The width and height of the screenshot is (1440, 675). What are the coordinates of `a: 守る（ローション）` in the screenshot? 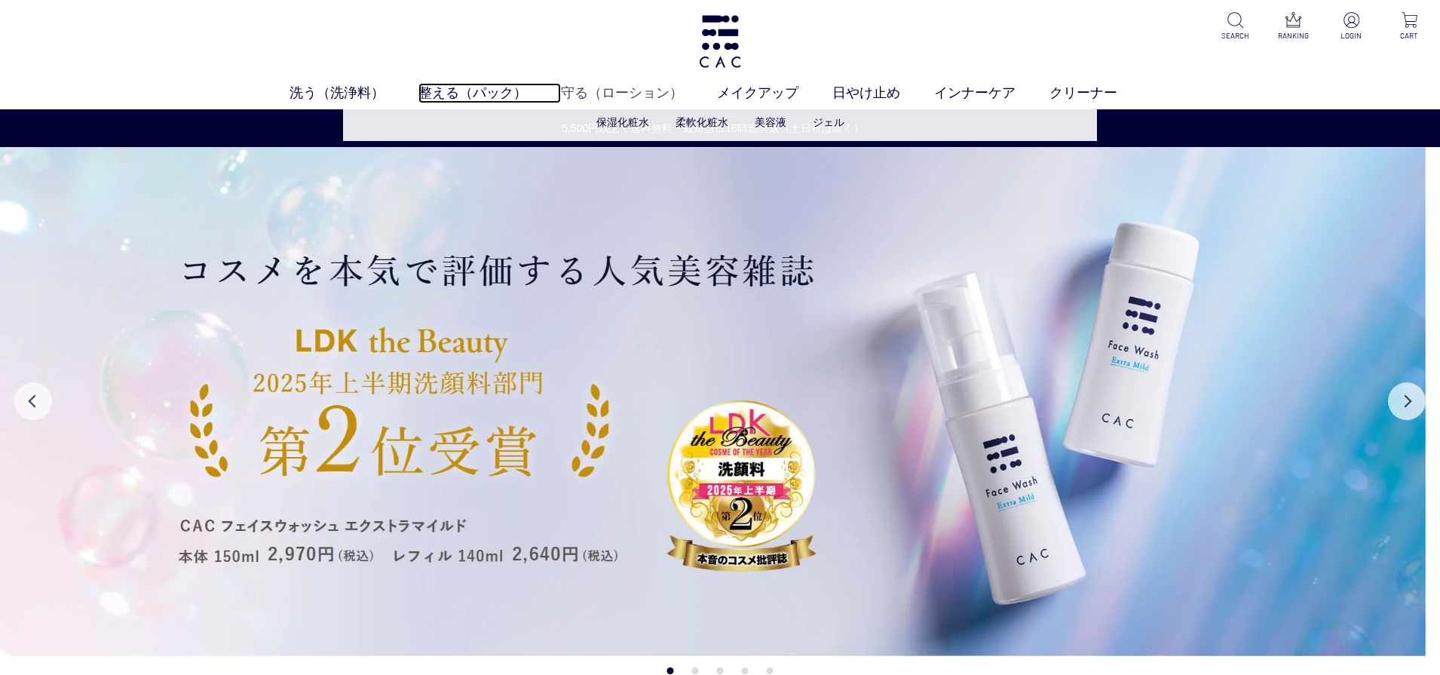 It's located at (639, 93).